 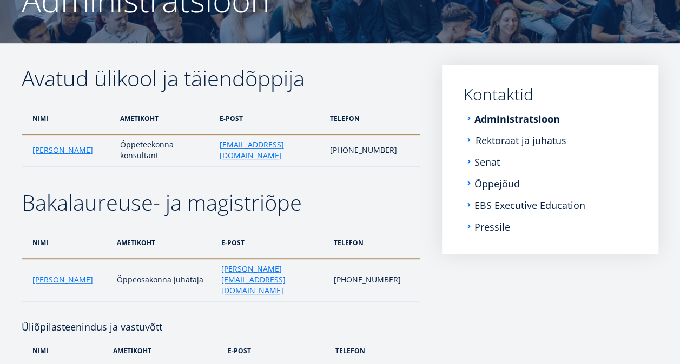 I want to click on a: Senat, so click(x=487, y=162).